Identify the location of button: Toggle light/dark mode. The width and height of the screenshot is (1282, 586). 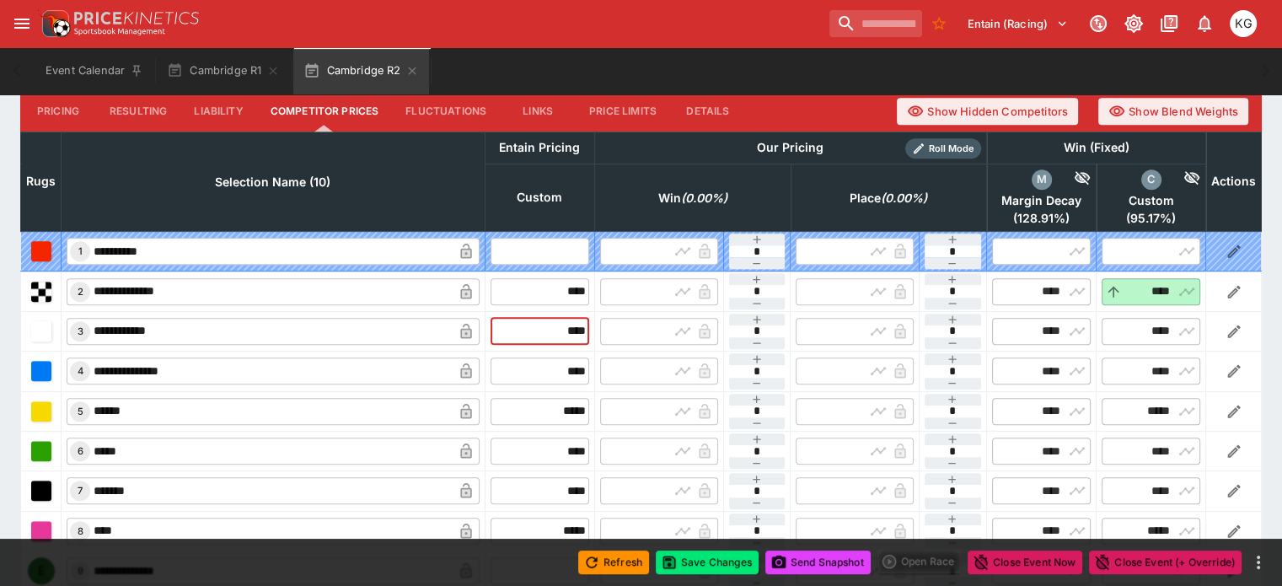
(1134, 24).